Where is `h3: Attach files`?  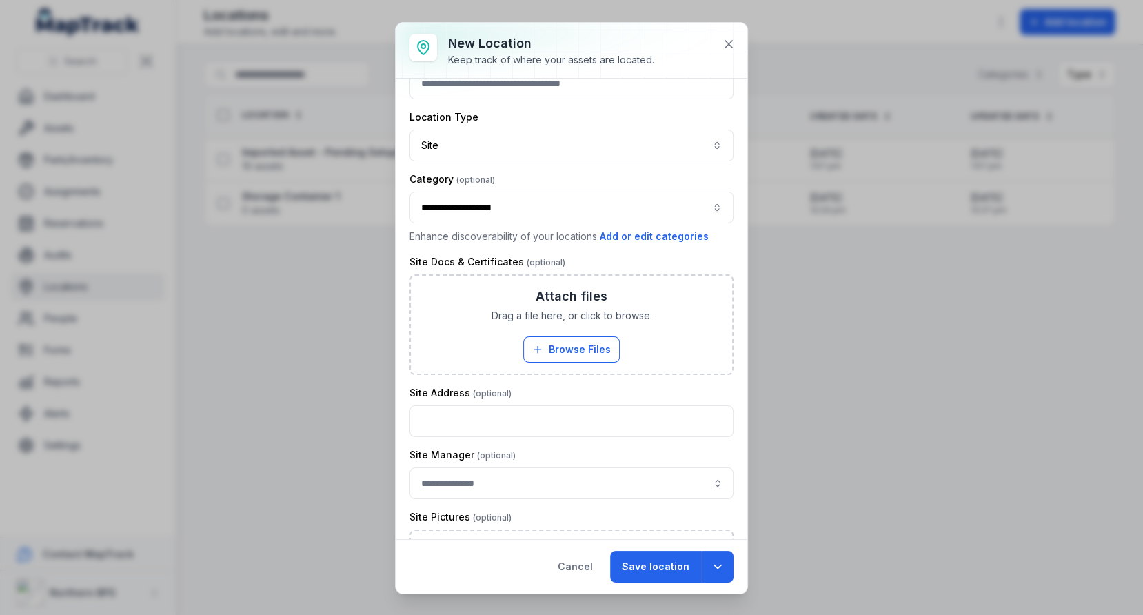
h3: Attach files is located at coordinates (572, 296).